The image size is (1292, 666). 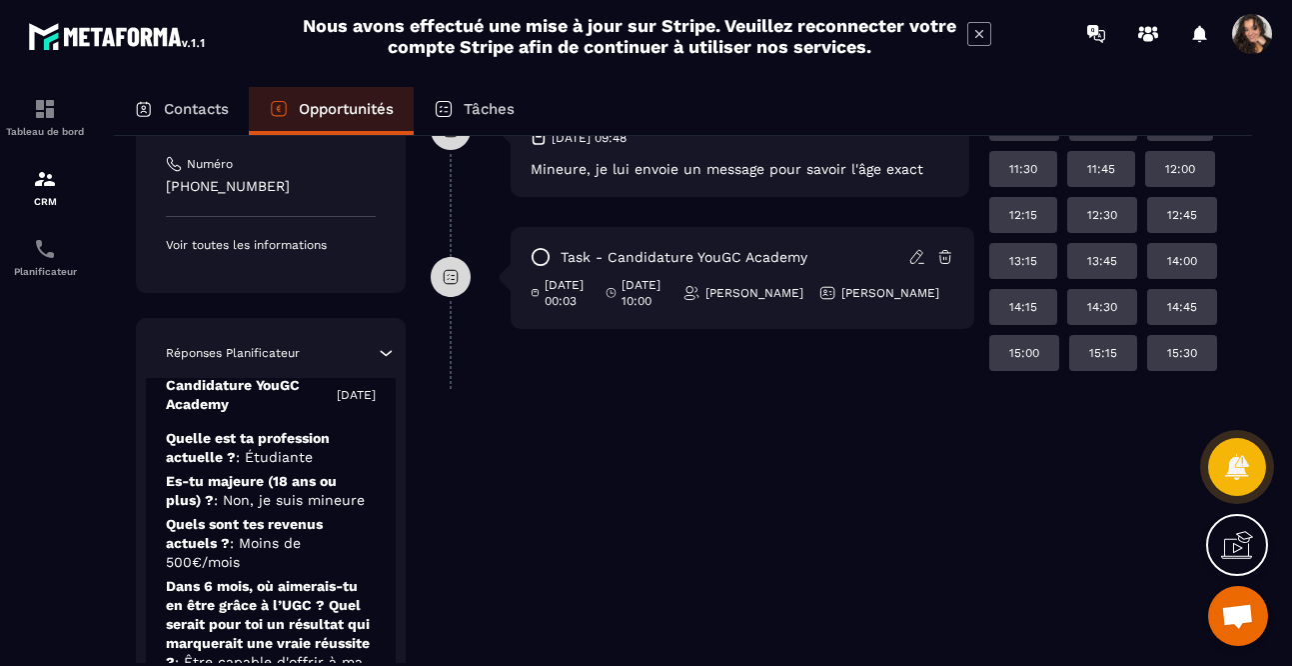 What do you see at coordinates (181, 111) in the screenshot?
I see `a: Contacts` at bounding box center [181, 111].